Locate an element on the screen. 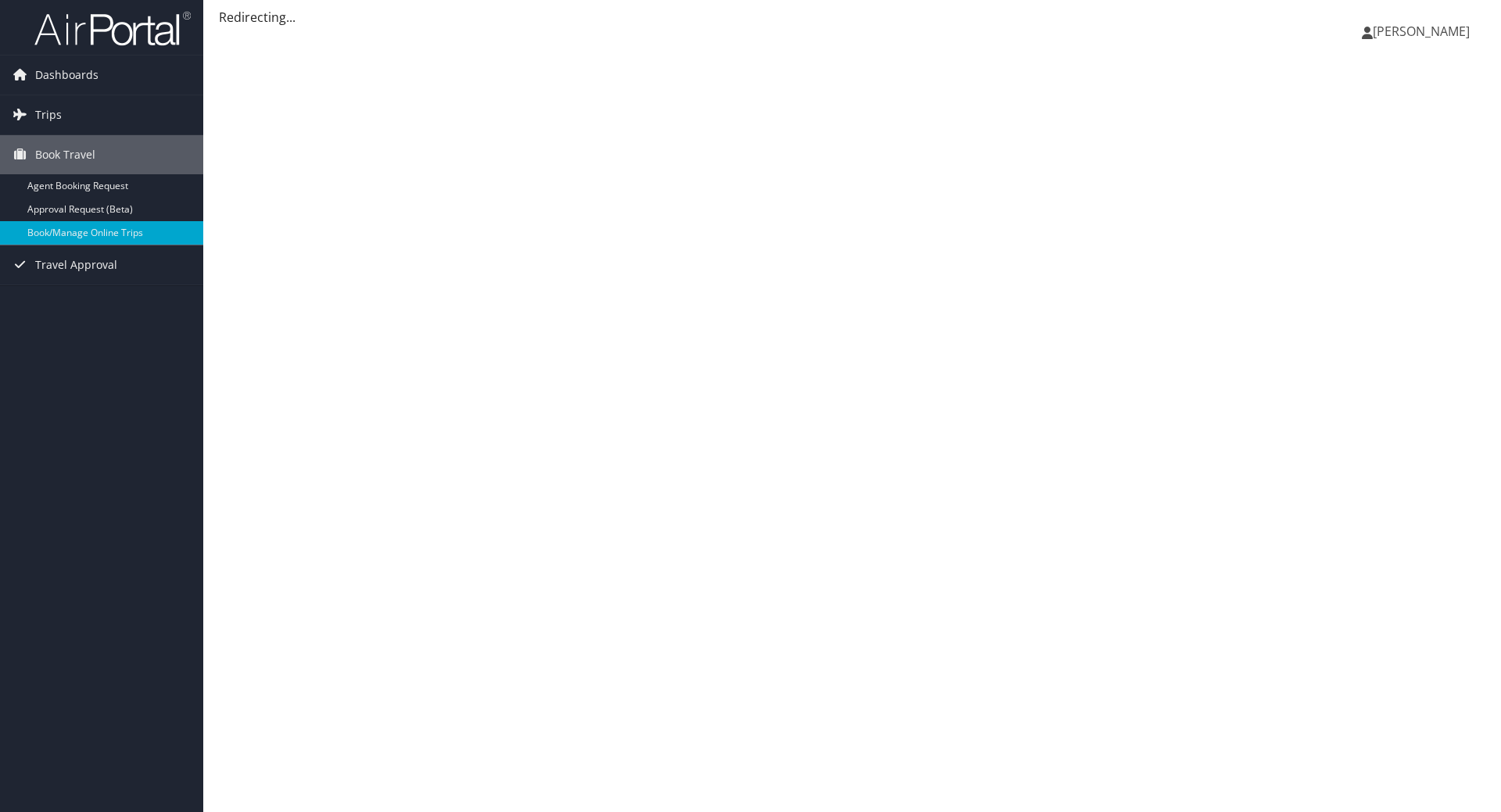  span: Book Travel is located at coordinates (65, 155).